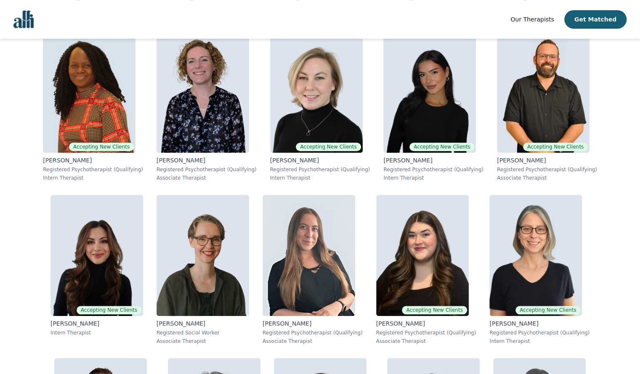 The height and width of the screenshot is (374, 640). Describe the element at coordinates (532, 19) in the screenshot. I see `span: Our Therapists` at that location.